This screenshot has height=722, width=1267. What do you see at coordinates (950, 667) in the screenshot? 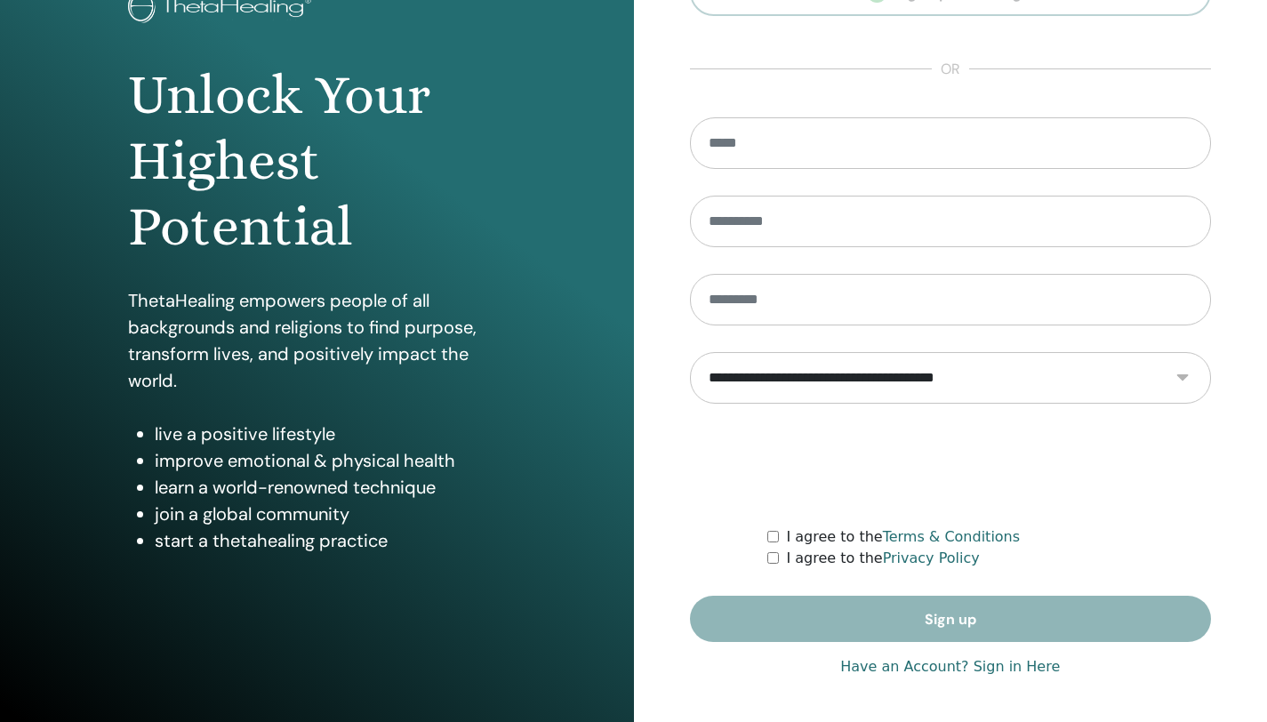
I see `a: Have an Account? Sign in Here` at bounding box center [950, 667].